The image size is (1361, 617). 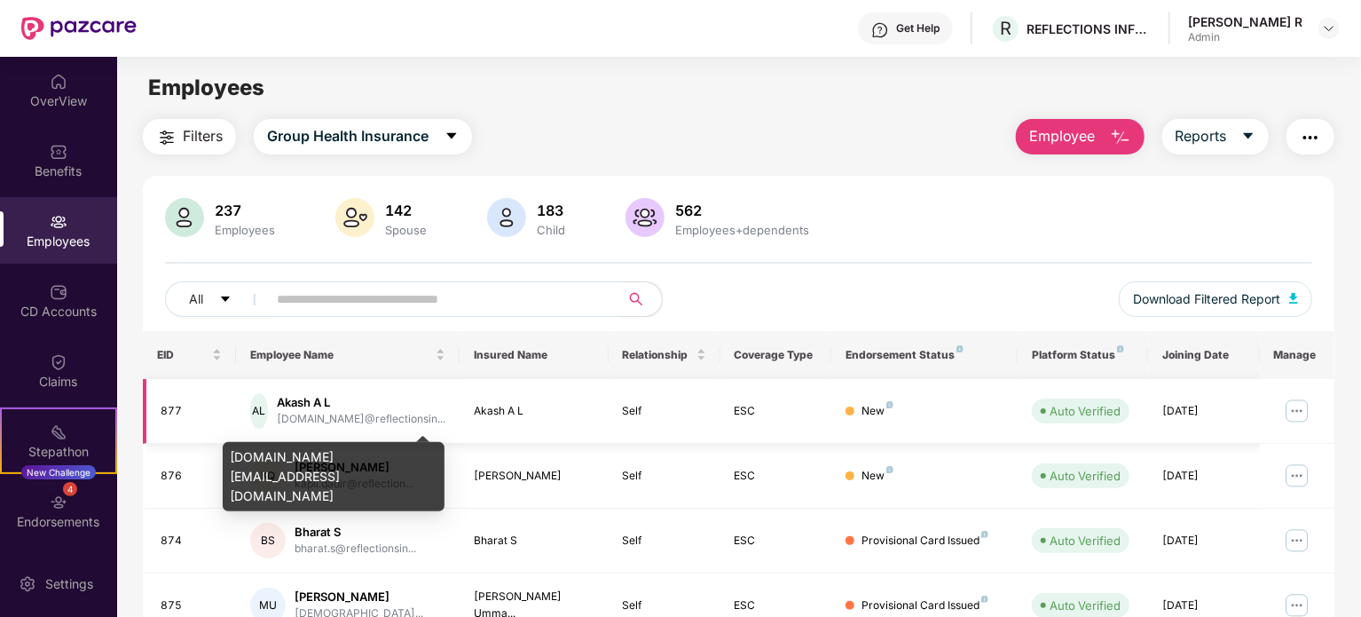 I want to click on div: 237, so click(x=245, y=210).